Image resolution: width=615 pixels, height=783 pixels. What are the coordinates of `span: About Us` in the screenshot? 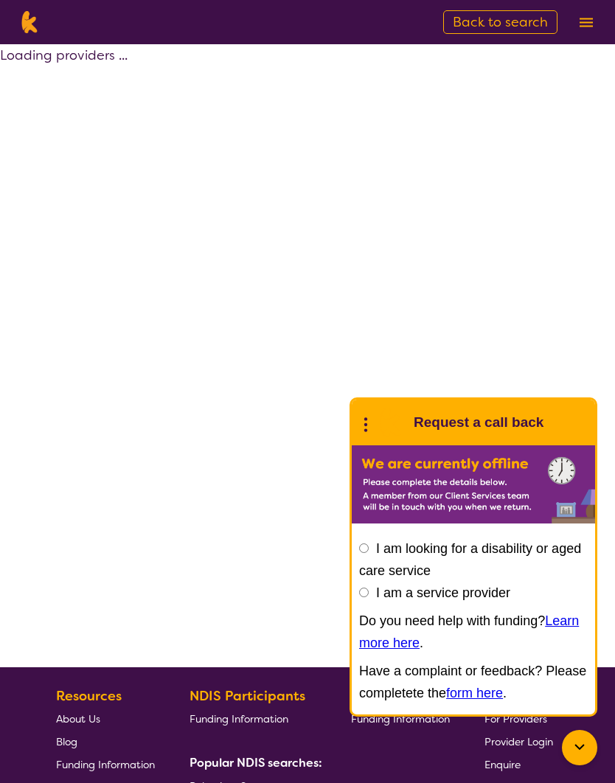 It's located at (78, 719).